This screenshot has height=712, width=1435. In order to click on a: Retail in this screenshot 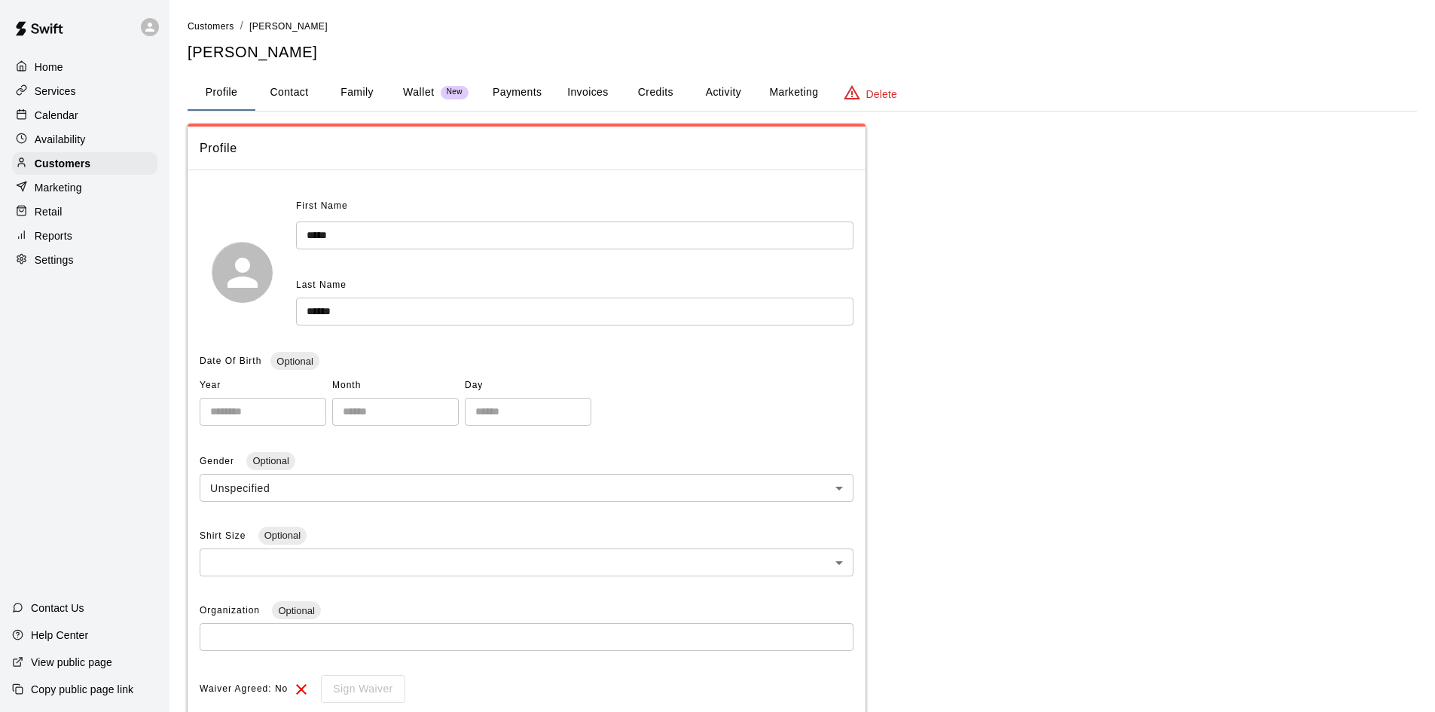, I will do `click(84, 212)`.